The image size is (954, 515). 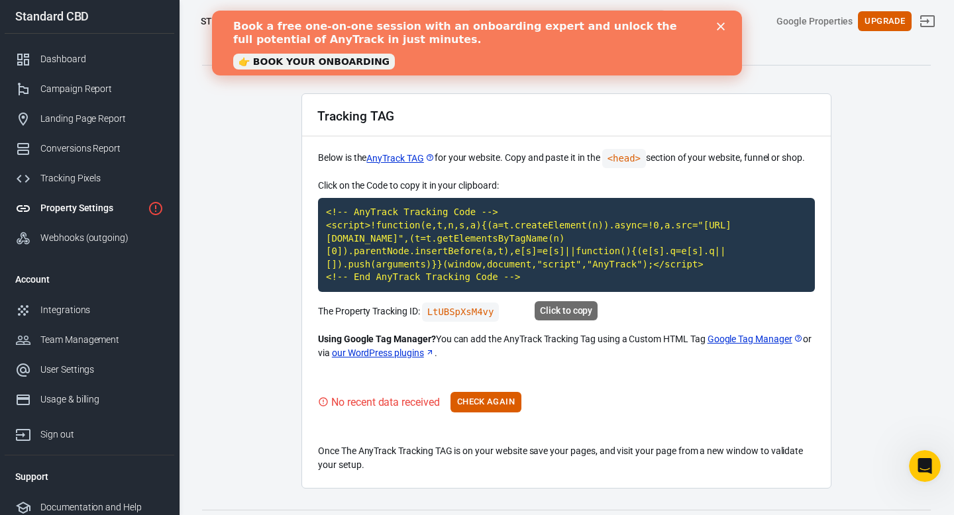 I want to click on svg: Property is not installed yet, so click(x=156, y=209).